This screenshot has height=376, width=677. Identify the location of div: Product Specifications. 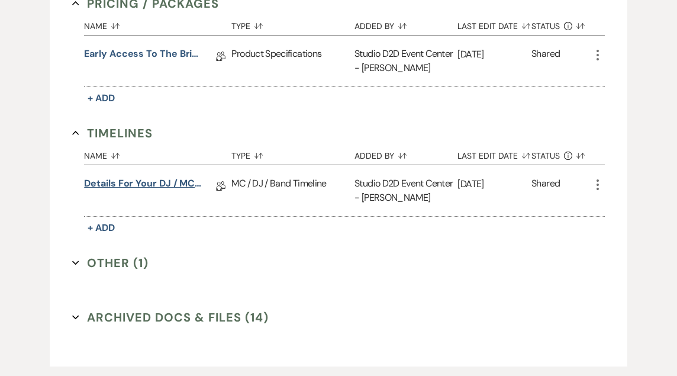
(293, 61).